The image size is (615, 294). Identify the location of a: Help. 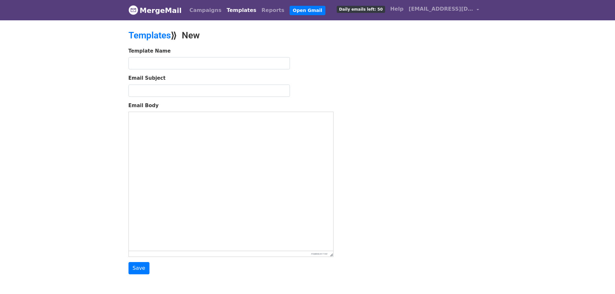
(397, 9).